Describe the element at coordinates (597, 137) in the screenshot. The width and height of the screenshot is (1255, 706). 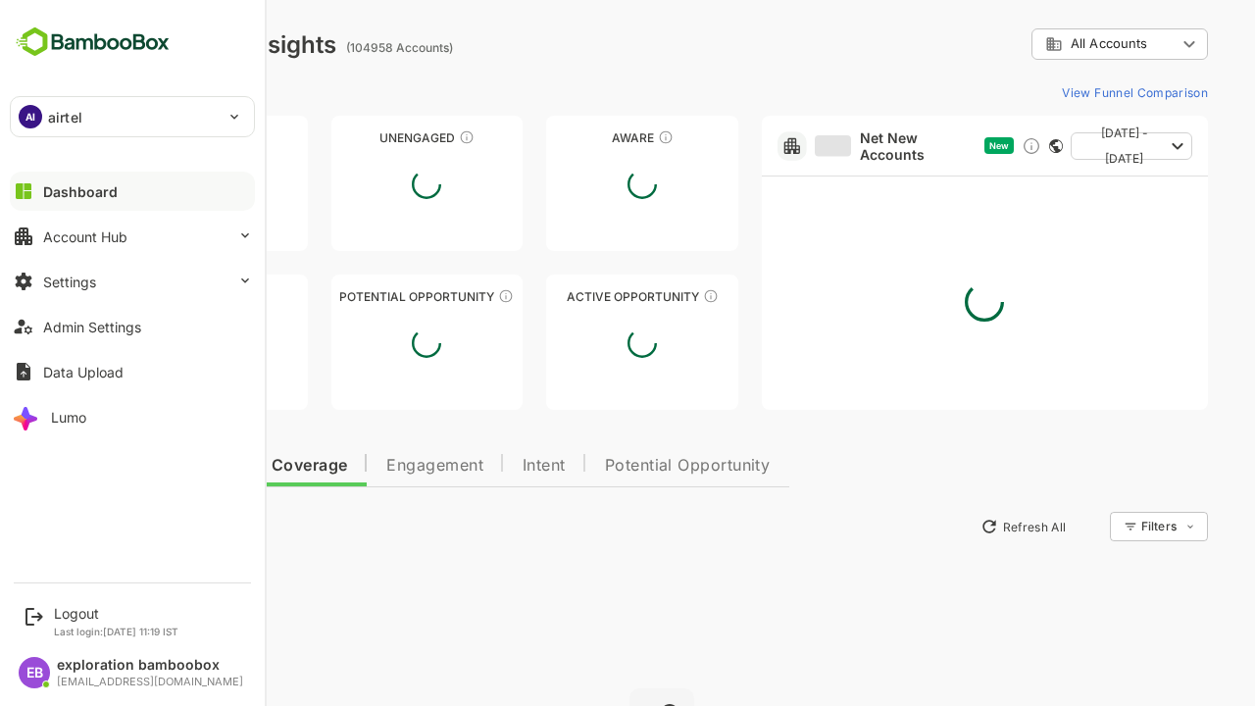
I see `div: These accounts have just entered the buying cycle and need further nurturing` at that location.